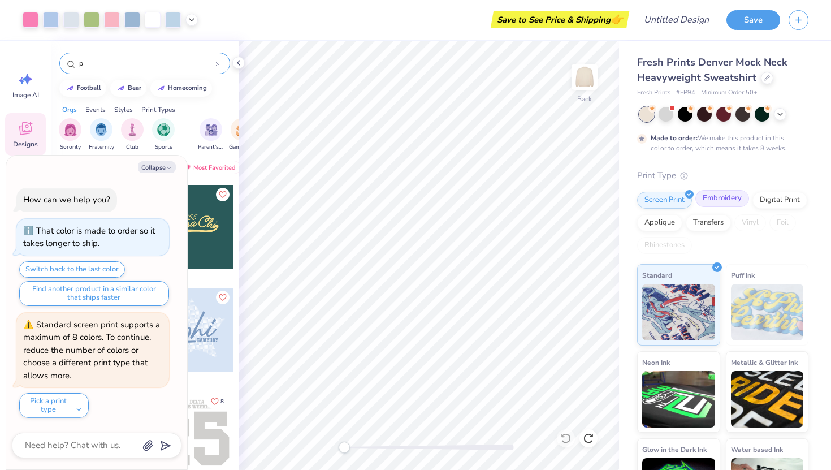 This screenshot has height=470, width=831. I want to click on strong: Made to order:, so click(674, 138).